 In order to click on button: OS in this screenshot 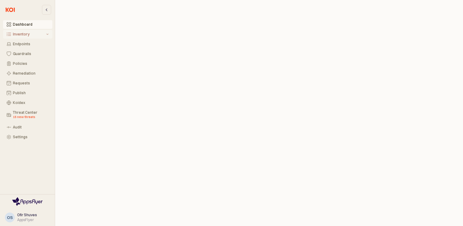, I will do `click(10, 218)`.